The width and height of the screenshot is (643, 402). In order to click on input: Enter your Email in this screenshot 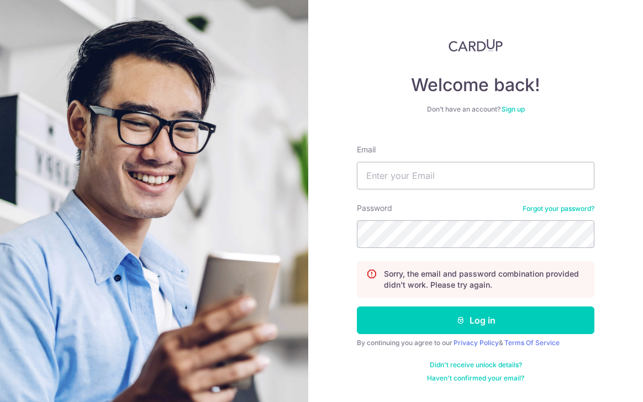, I will do `click(475, 176)`.